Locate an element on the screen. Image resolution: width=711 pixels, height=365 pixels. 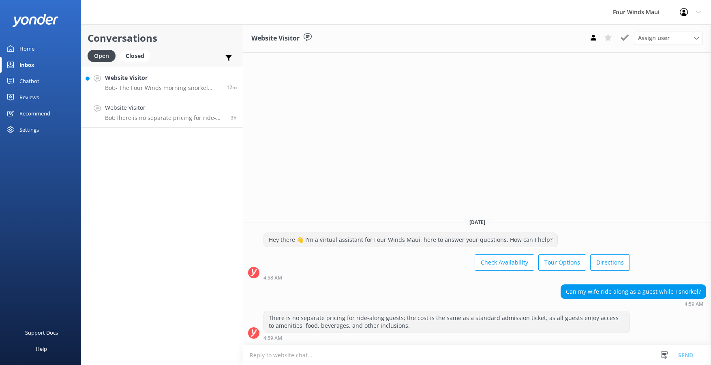
div: Reviews is located at coordinates (29, 97).